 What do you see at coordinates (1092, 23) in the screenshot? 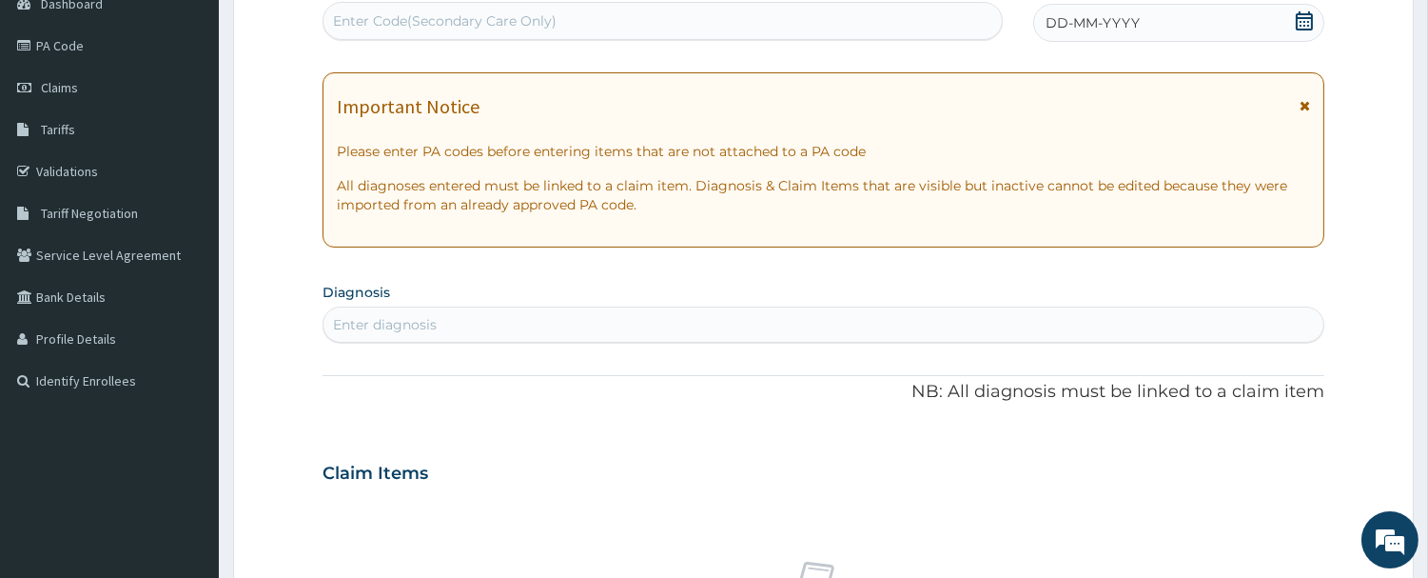
I see `span: DD-MM-YYYY` at bounding box center [1092, 23].